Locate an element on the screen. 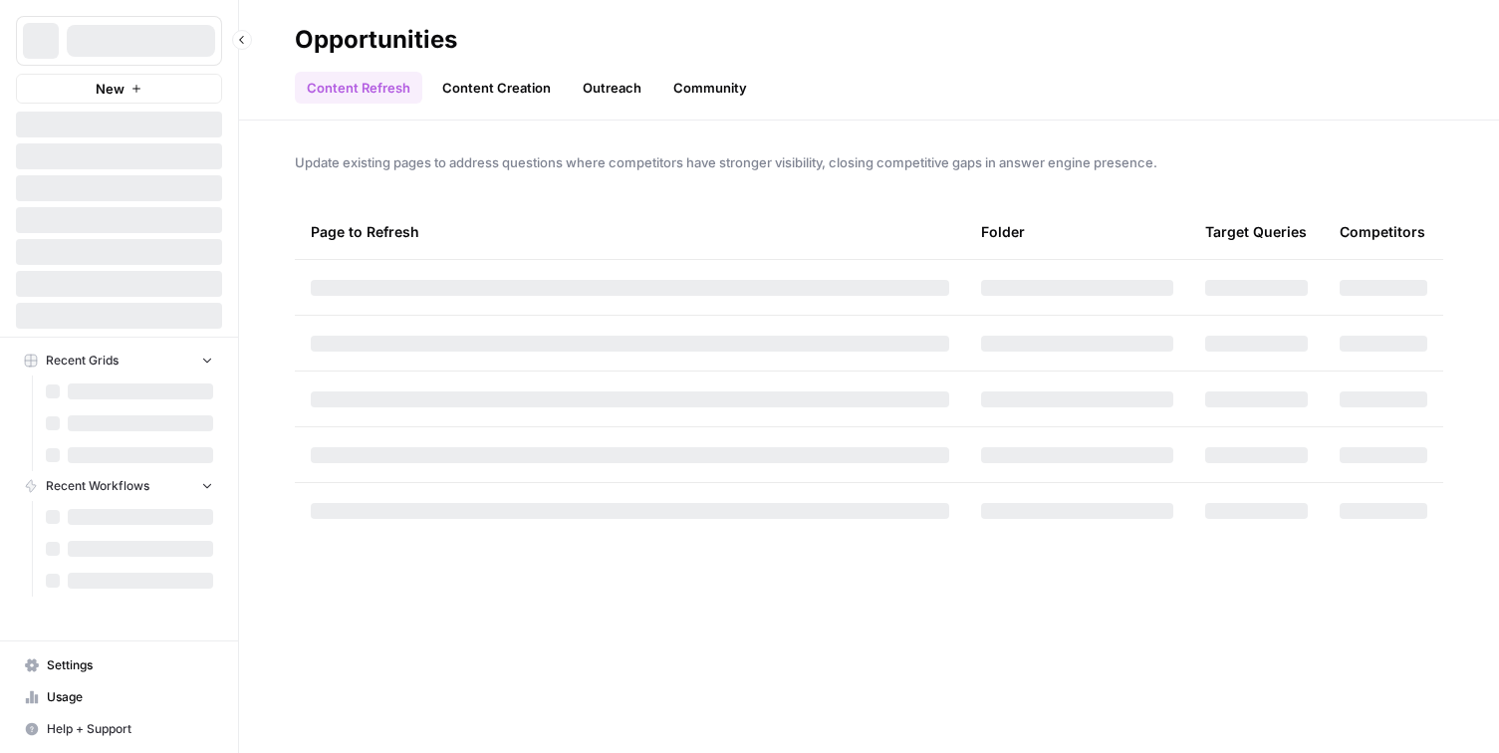 The image size is (1499, 753). span: New is located at coordinates (110, 89).